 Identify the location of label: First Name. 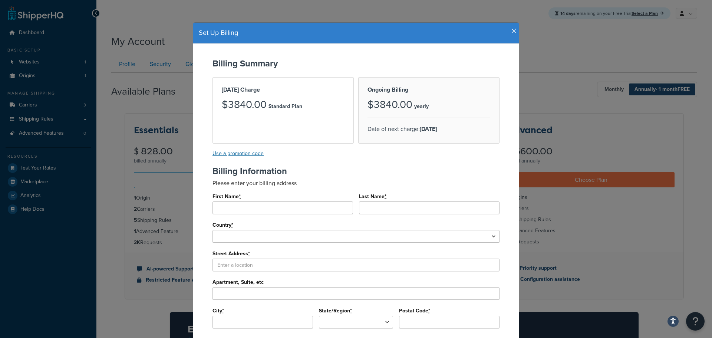
(227, 196).